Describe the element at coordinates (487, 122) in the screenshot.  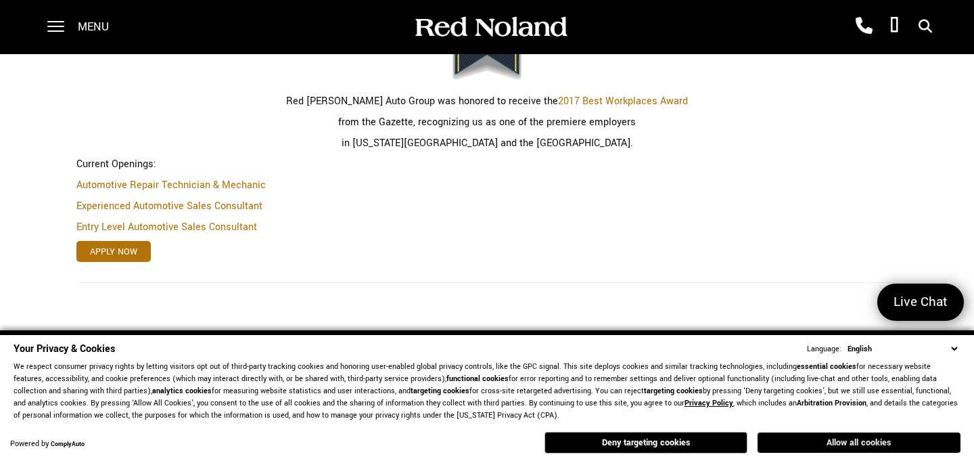
I see `p: from the Gazette, recognizing us as one of the premiere employers` at that location.